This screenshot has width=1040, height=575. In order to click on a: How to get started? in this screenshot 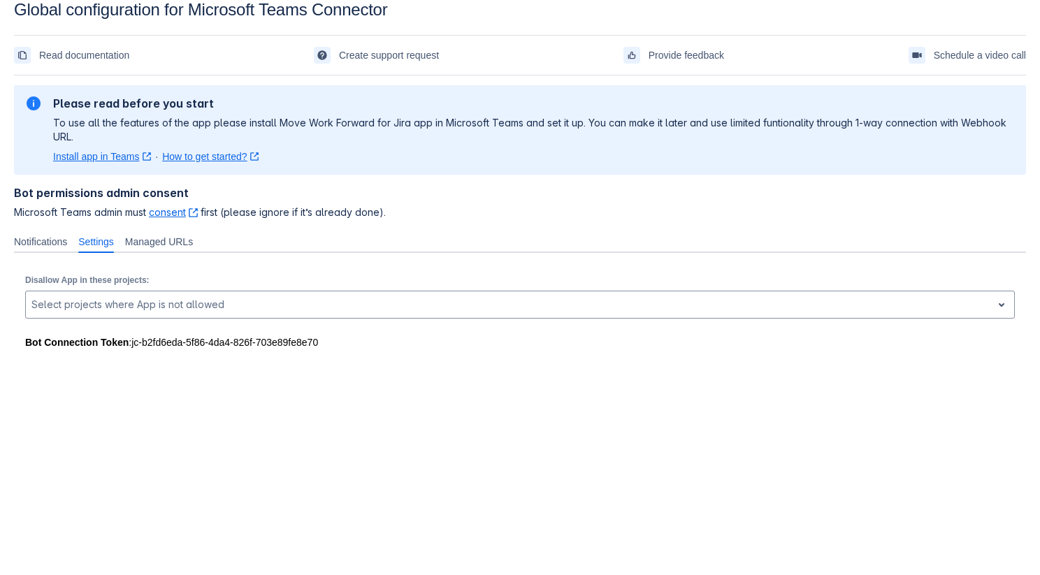, I will do `click(210, 157)`.